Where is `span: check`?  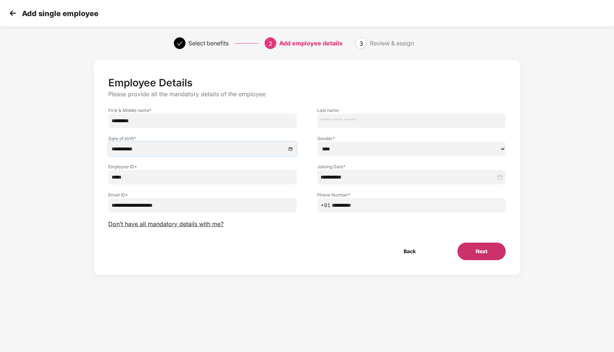
span: check is located at coordinates (180, 44).